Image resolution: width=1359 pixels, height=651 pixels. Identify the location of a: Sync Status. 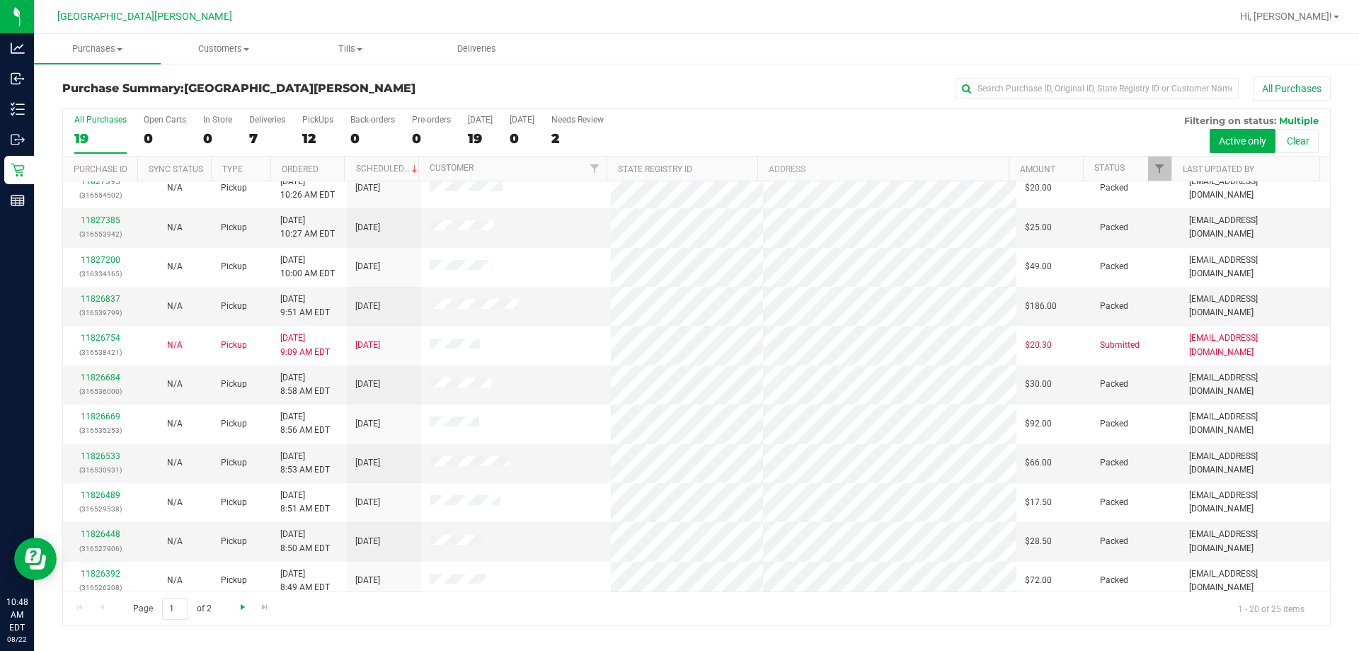
(176, 169).